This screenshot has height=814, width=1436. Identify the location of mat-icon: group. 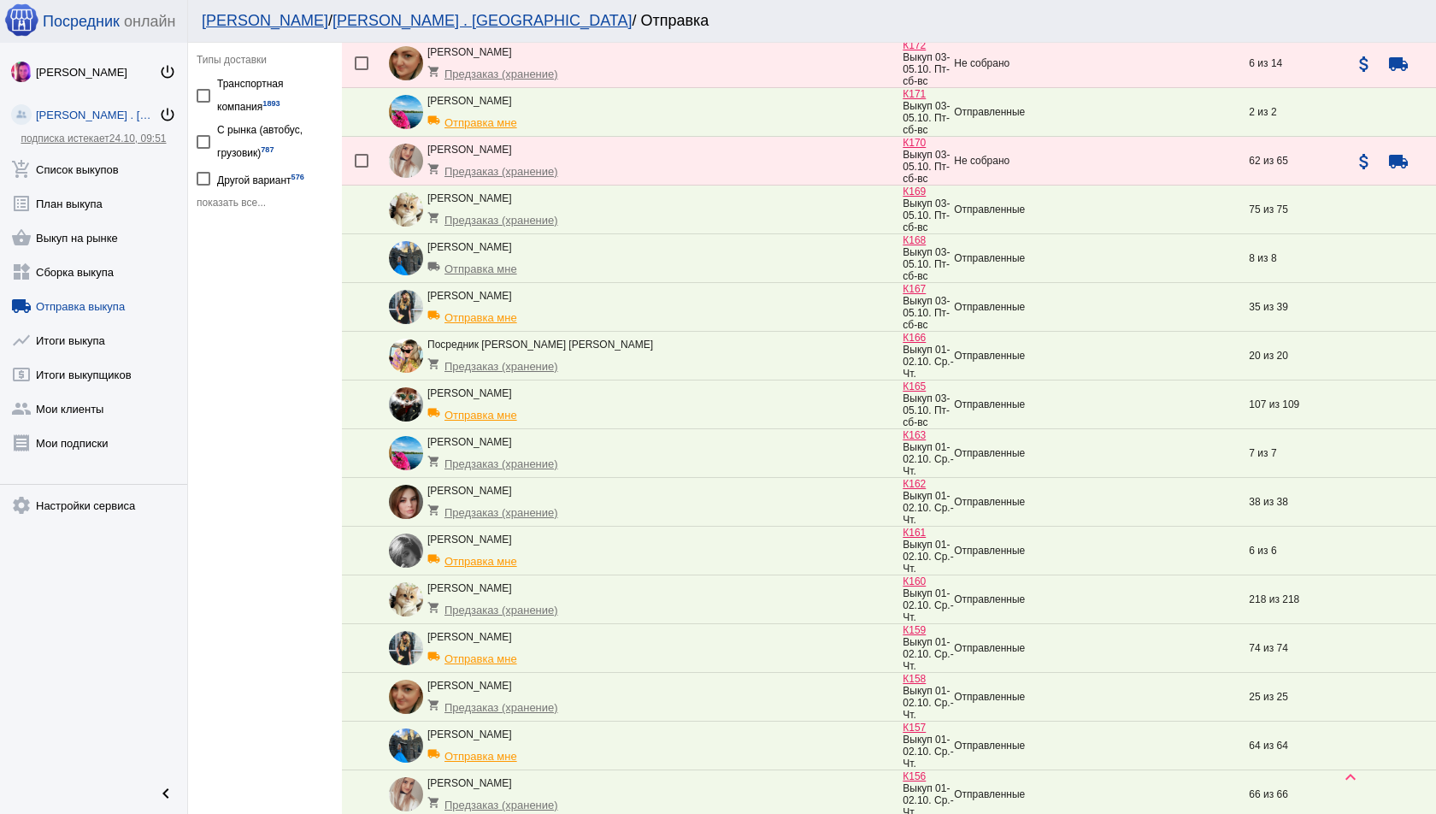
(21, 409).